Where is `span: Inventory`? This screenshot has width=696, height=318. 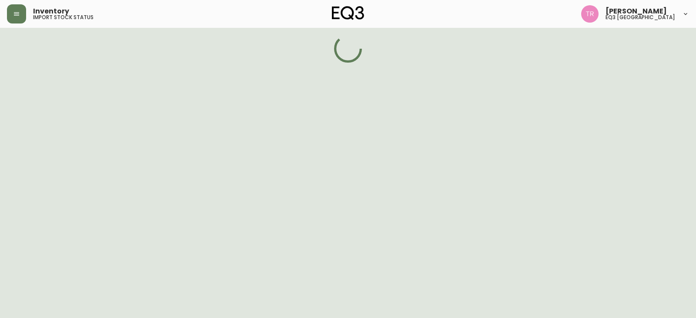
span: Inventory is located at coordinates (51, 11).